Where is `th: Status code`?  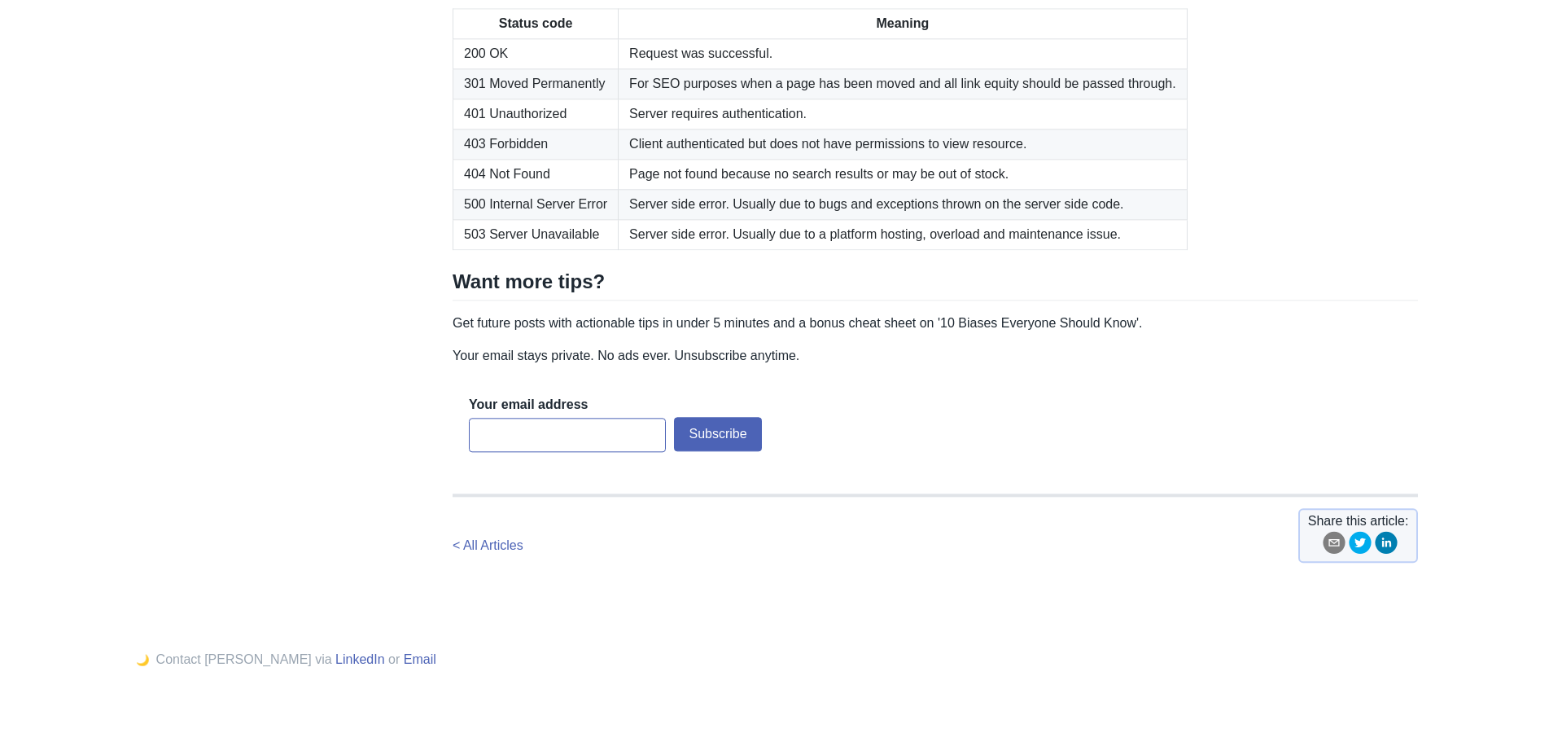 th: Status code is located at coordinates (536, 23).